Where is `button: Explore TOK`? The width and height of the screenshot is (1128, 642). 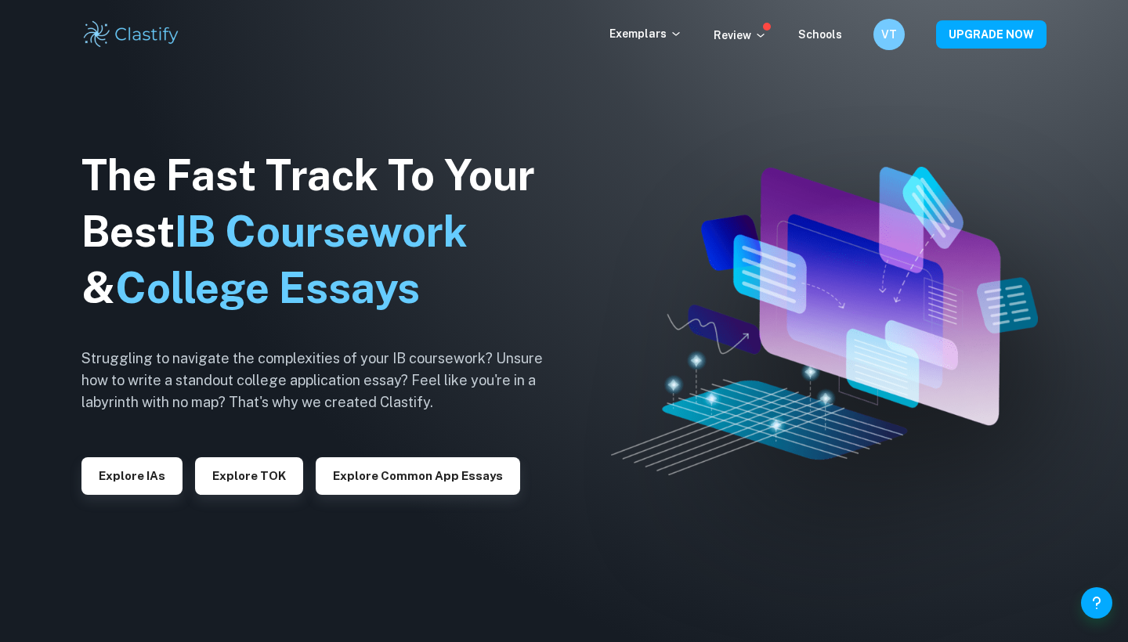 button: Explore TOK is located at coordinates (249, 476).